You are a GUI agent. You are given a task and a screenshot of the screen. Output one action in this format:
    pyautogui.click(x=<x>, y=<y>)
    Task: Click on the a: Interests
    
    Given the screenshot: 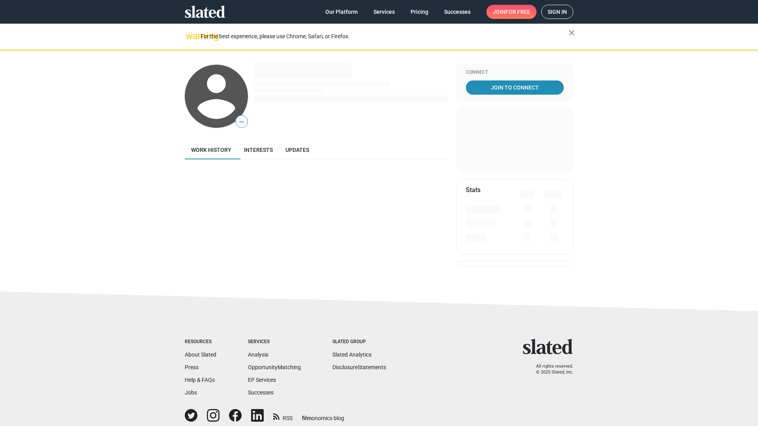 What is the action you would take?
    pyautogui.click(x=258, y=150)
    